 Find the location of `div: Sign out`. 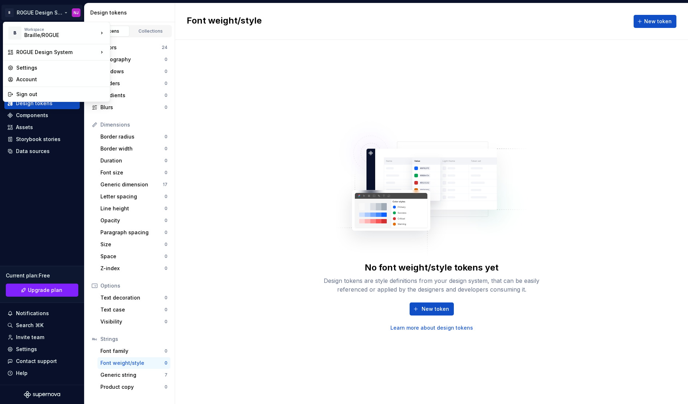

div: Sign out is located at coordinates (61, 94).